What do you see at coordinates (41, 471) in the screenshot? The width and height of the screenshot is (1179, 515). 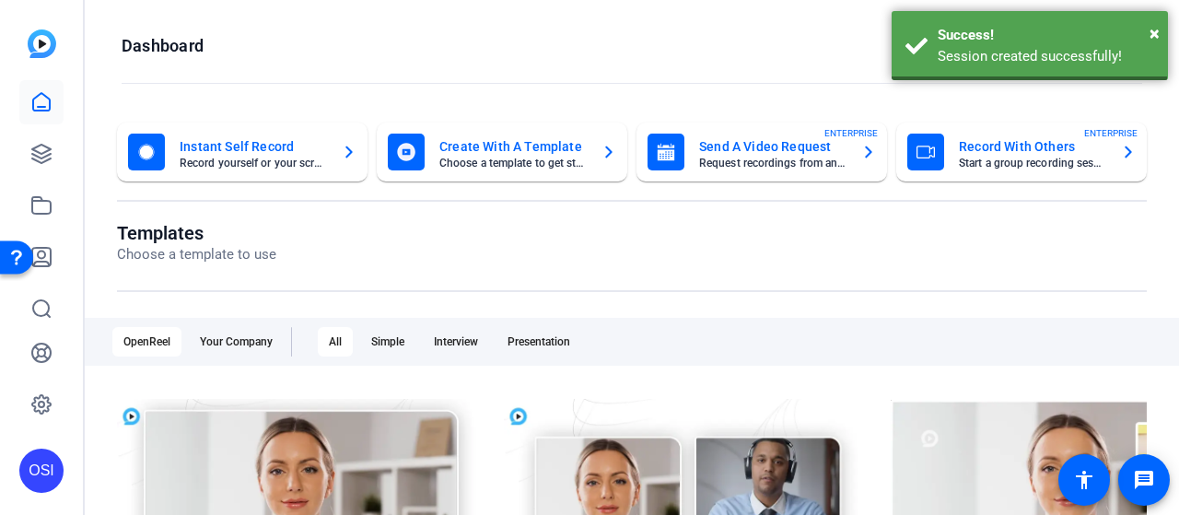 I see `div: OSI` at bounding box center [41, 471].